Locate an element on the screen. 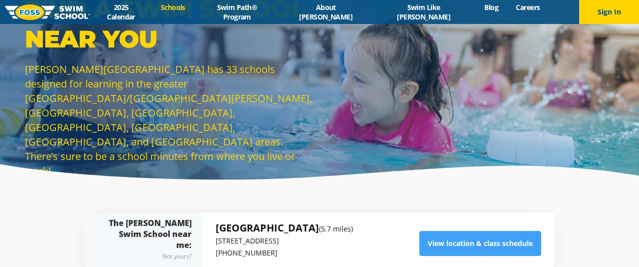 This screenshot has height=267, width=639. a: Careers is located at coordinates (528, 7).